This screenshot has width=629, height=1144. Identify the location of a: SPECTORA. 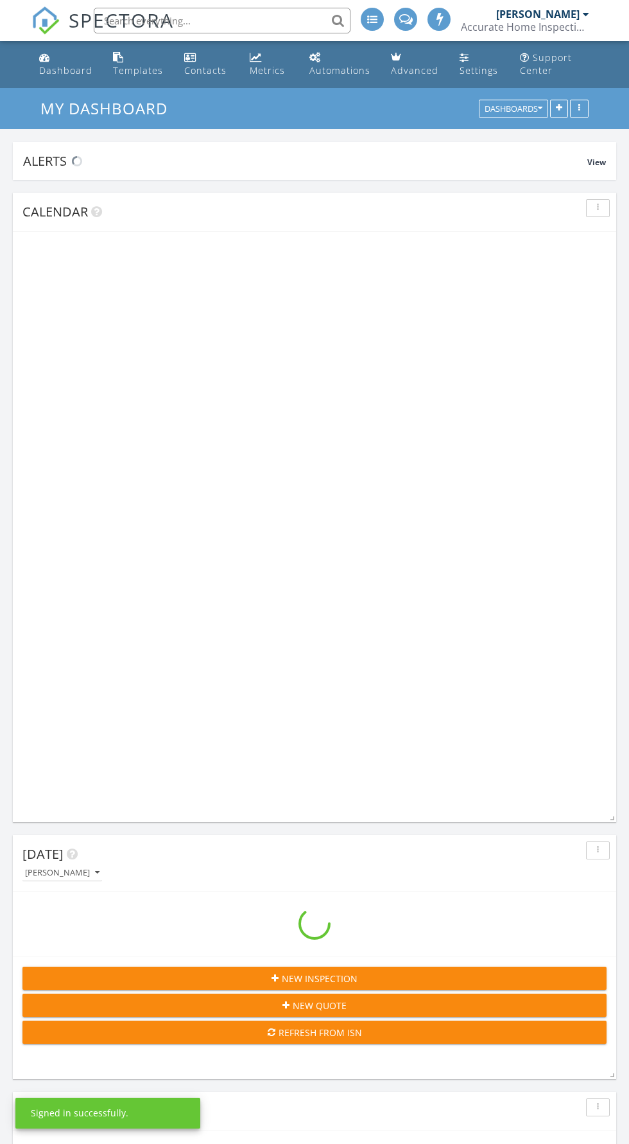
(103, 31).